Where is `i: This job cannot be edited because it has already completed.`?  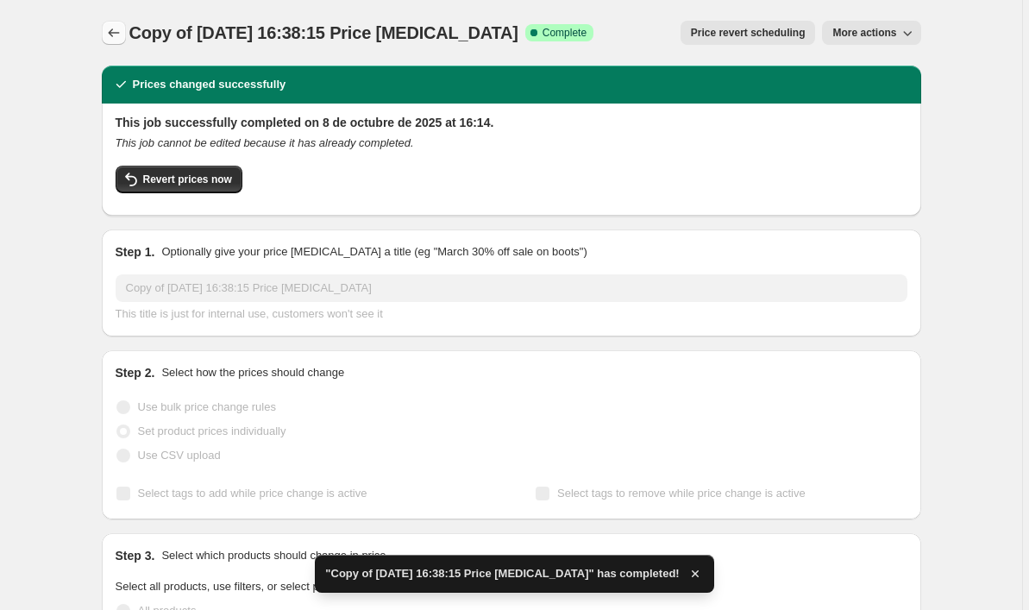 i: This job cannot be edited because it has already completed. is located at coordinates (265, 142).